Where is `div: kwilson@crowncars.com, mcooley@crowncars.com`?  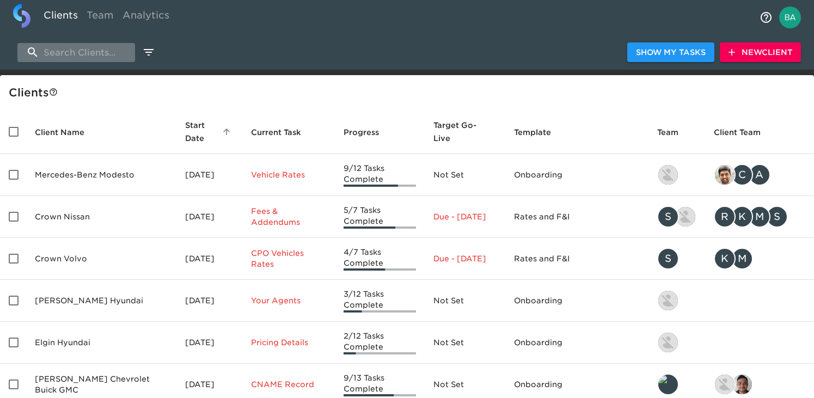 div: kwilson@crowncars.com, mcooley@crowncars.com is located at coordinates (760, 259).